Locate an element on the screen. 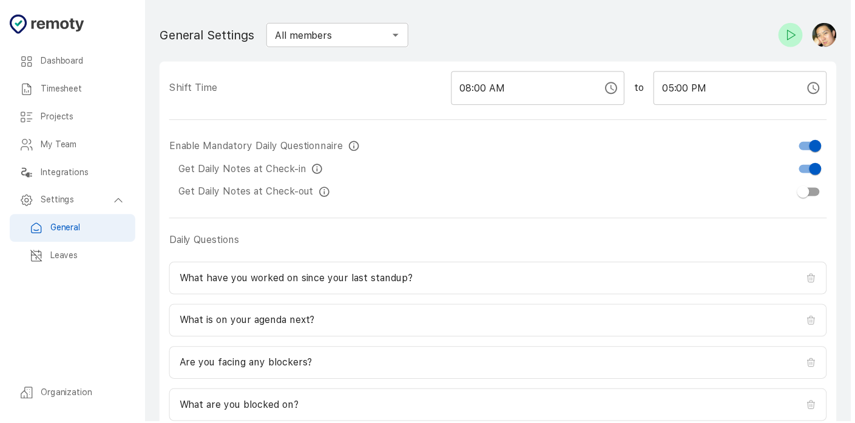  svg: When enabled, Remoty makes it mandatory to add daily notes while checking-out. is located at coordinates (326, 193).